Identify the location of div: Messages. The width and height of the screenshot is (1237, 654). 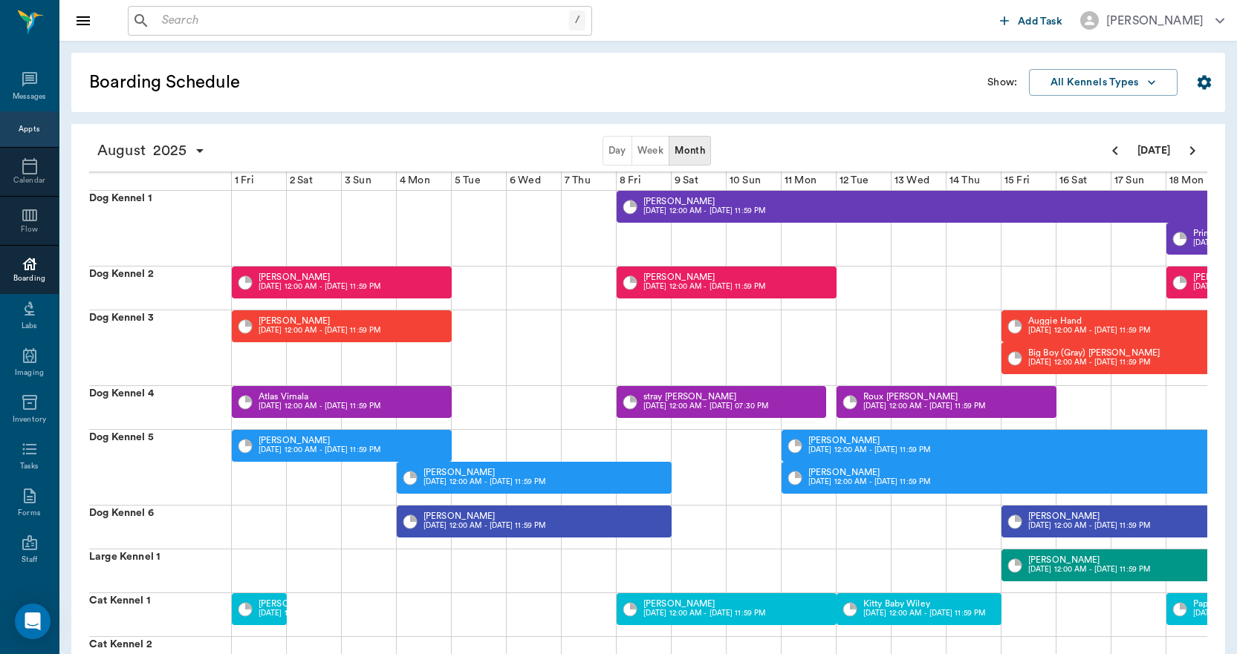
(30, 97).